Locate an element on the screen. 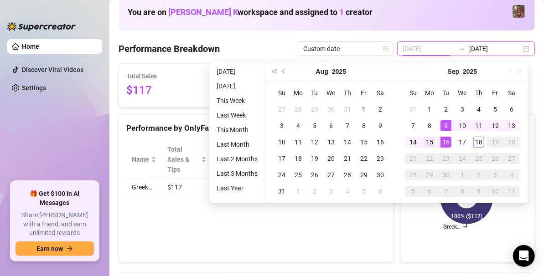 The image size is (544, 276). span: swap-right is located at coordinates (462, 49).